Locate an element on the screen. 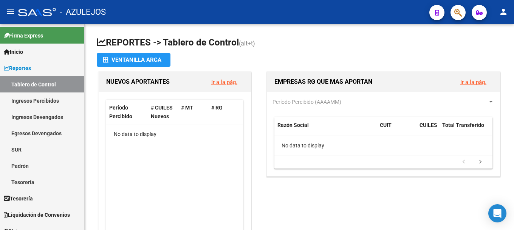  a: go to next page is located at coordinates (481, 162).